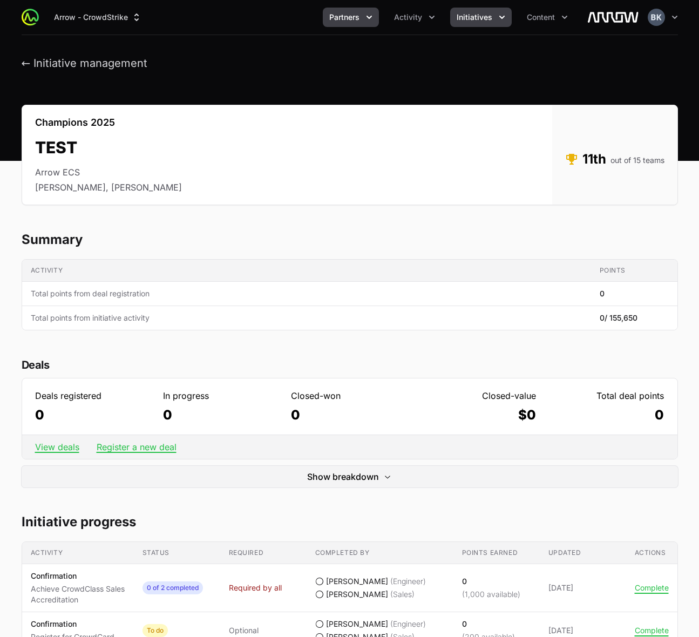  Describe the element at coordinates (481, 17) in the screenshot. I see `button: Initiatives` at that location.